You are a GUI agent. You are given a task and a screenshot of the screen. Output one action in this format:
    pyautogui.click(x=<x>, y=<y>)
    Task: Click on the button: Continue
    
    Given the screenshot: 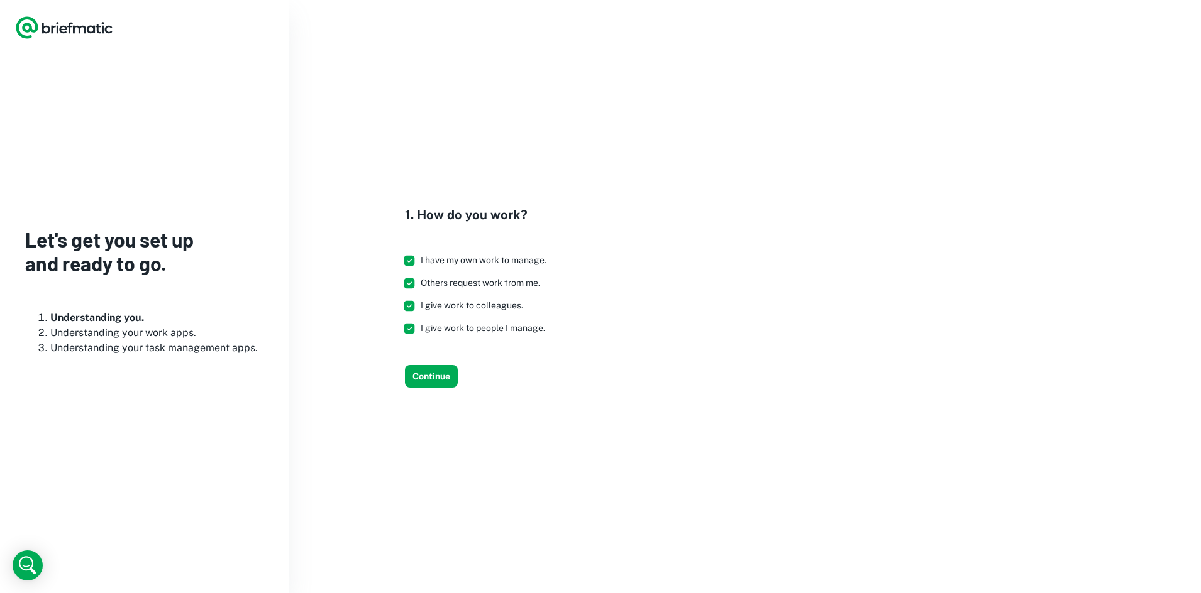 What is the action you would take?
    pyautogui.click(x=431, y=377)
    